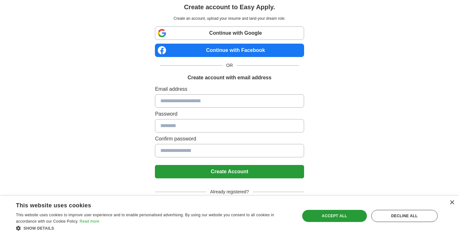 This screenshot has width=459, height=236. What do you see at coordinates (230, 7) in the screenshot?
I see `h1: Create account to Easy Apply.` at bounding box center [230, 7].